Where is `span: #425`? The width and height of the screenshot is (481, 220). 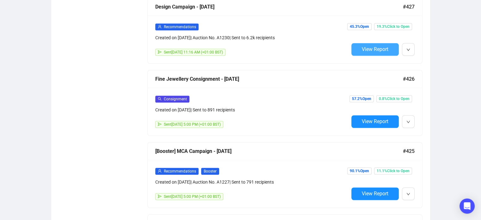
span: #425 is located at coordinates (408, 151).